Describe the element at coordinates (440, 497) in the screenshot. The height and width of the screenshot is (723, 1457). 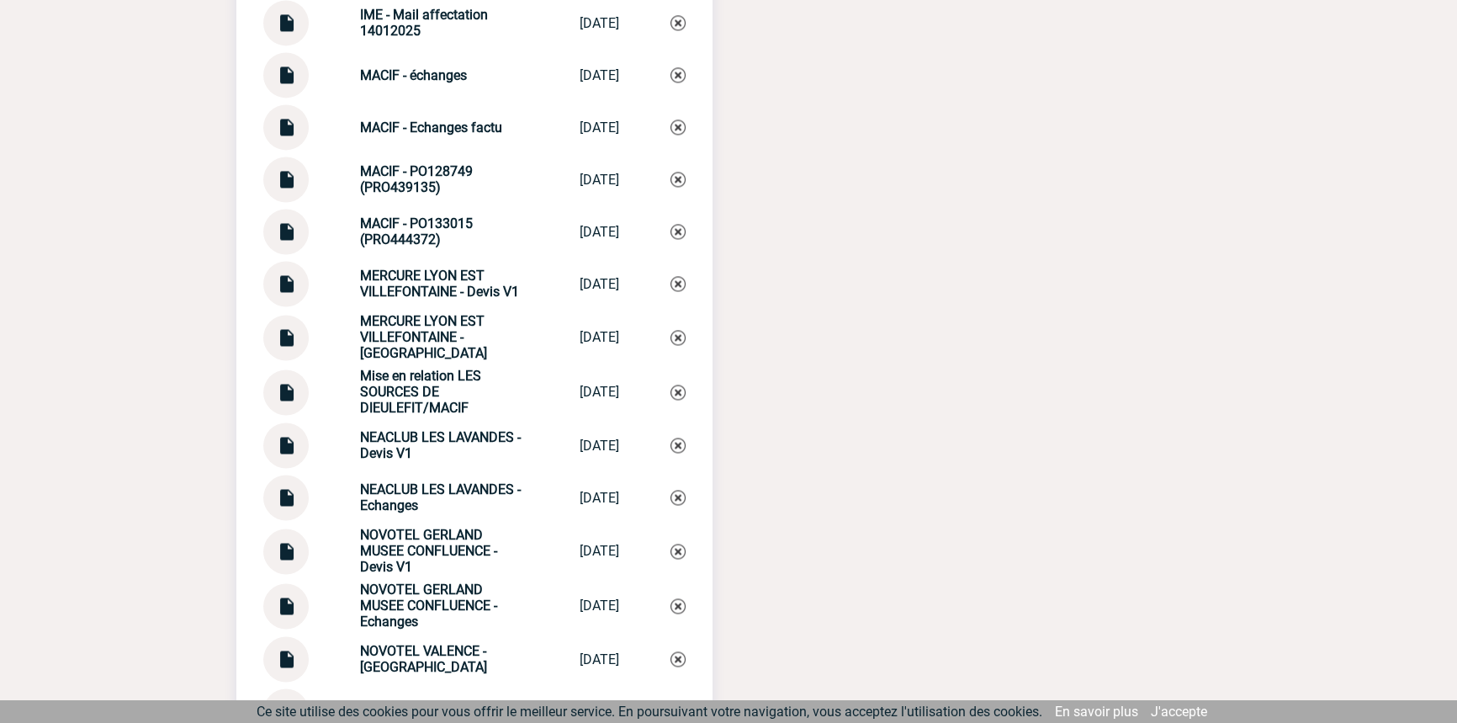
I see `strong: NEACLUB LES LAVANDES - Echanges` at that location.